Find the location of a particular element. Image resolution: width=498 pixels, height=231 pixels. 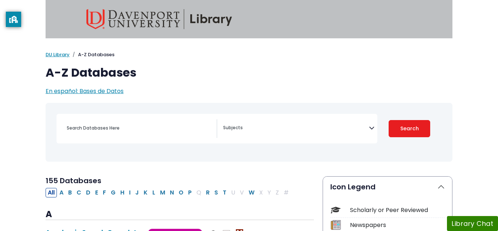

button: Filter Results K is located at coordinates (145, 192).